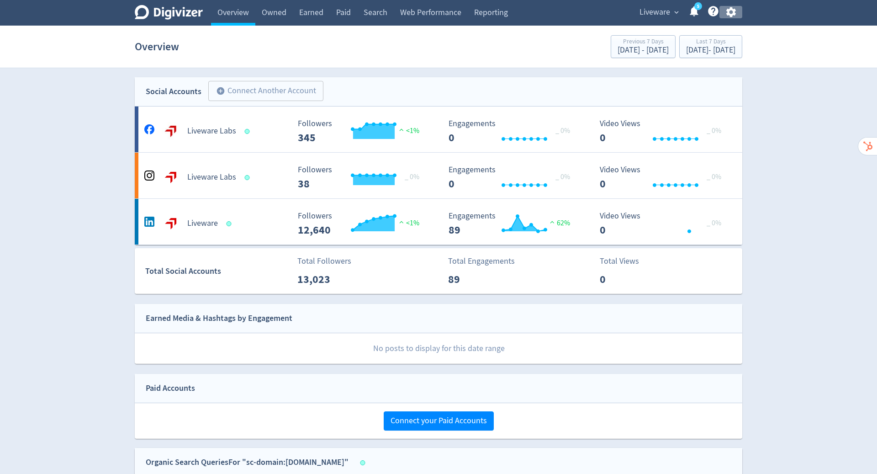  Describe the element at coordinates (324, 261) in the screenshot. I see `p: Total Followers` at that location.